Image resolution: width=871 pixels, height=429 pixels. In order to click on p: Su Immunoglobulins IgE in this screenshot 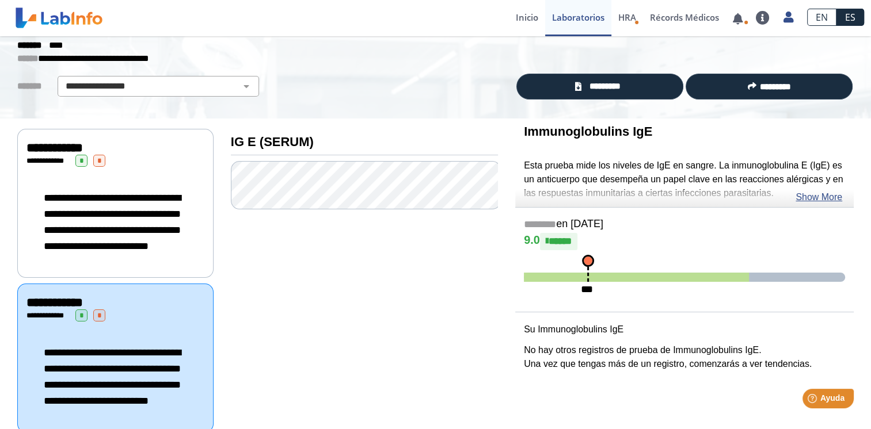, I will do `click(684, 330)`.